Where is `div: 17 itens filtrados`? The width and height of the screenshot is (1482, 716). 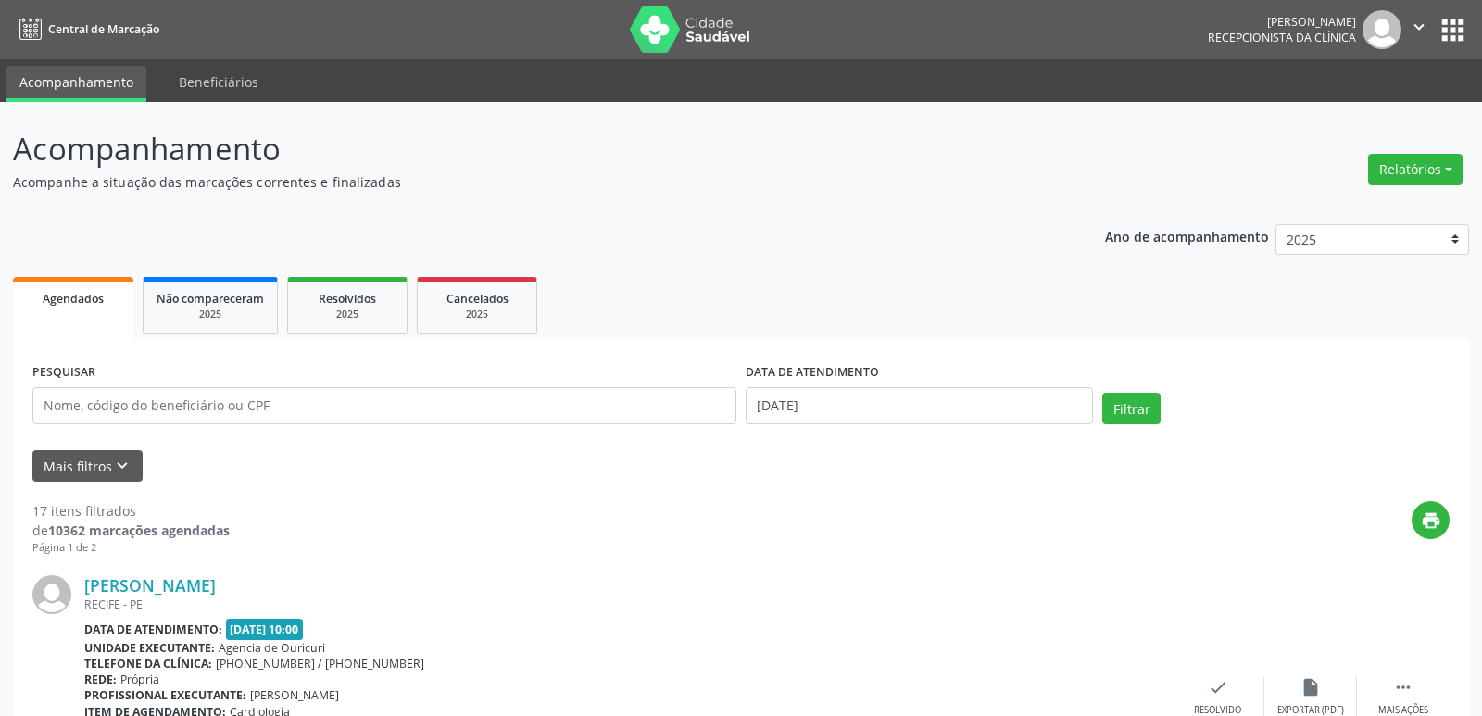
div: 17 itens filtrados is located at coordinates (131, 511).